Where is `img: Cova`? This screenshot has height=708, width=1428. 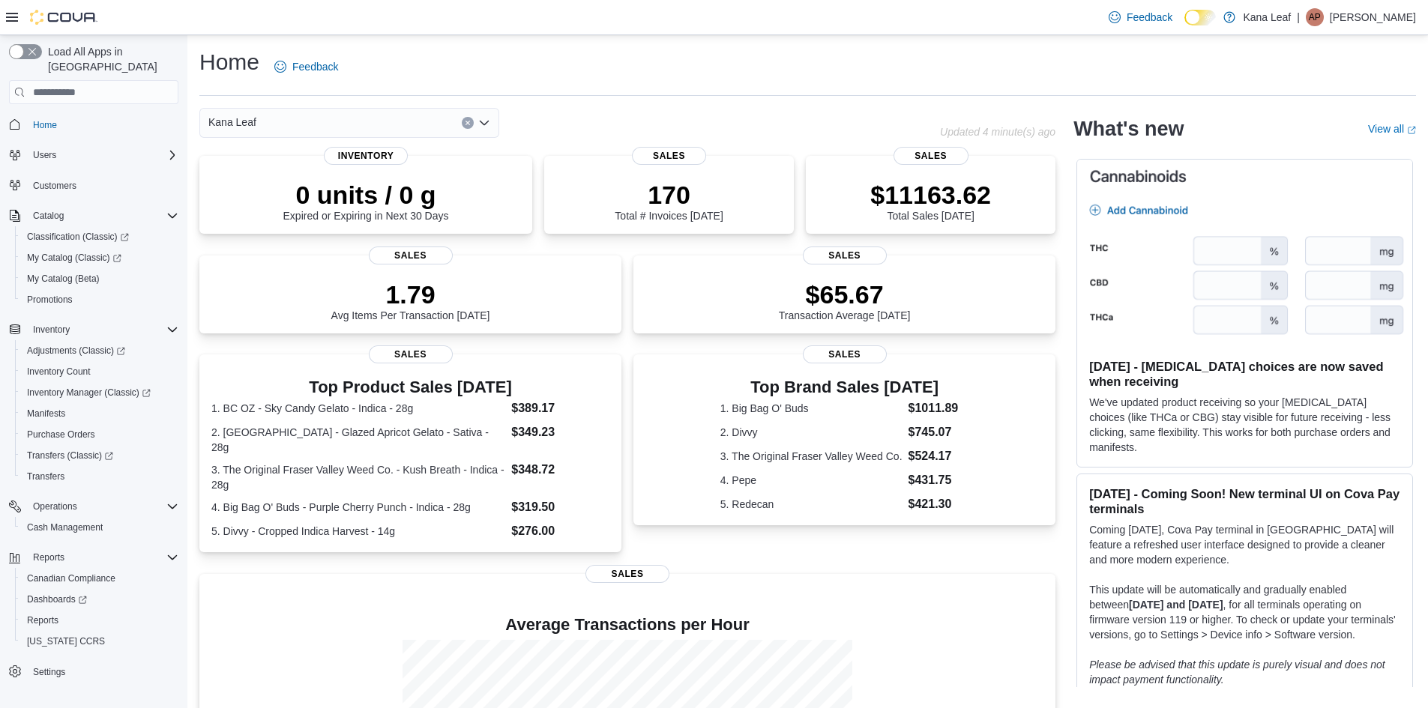
img: Cova is located at coordinates (64, 17).